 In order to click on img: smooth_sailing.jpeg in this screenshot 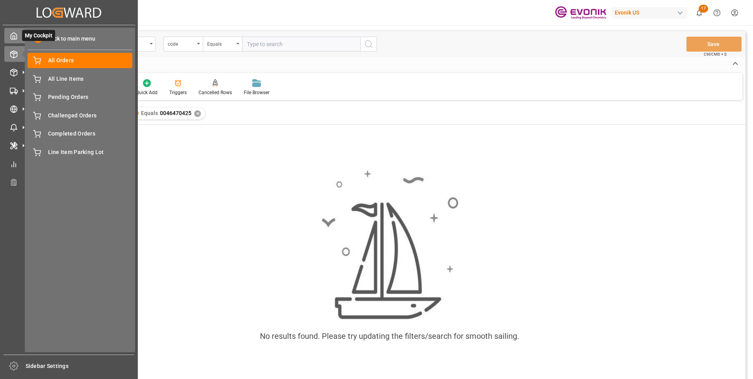, I will do `click(390, 245)`.